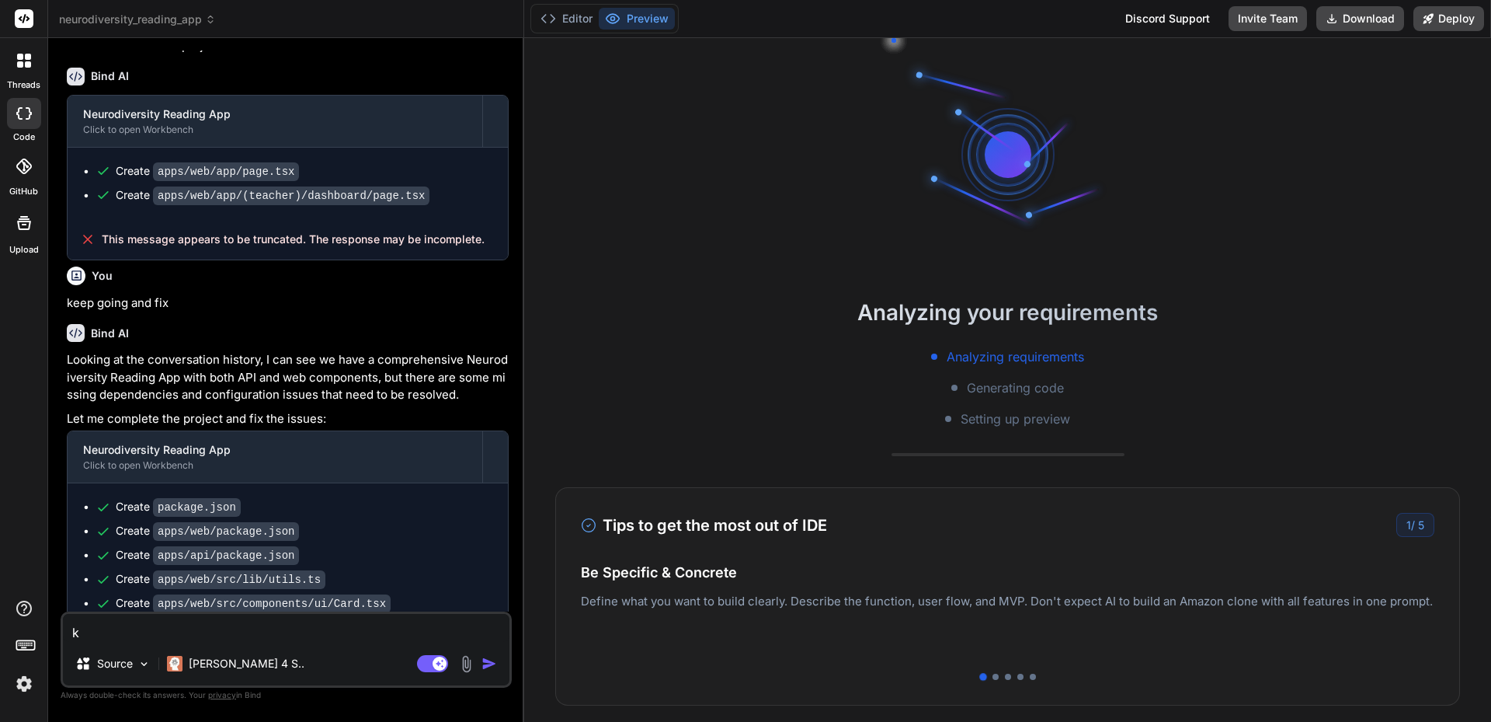  I want to click on h4: Be Specific & Concrete, so click(1007, 572).